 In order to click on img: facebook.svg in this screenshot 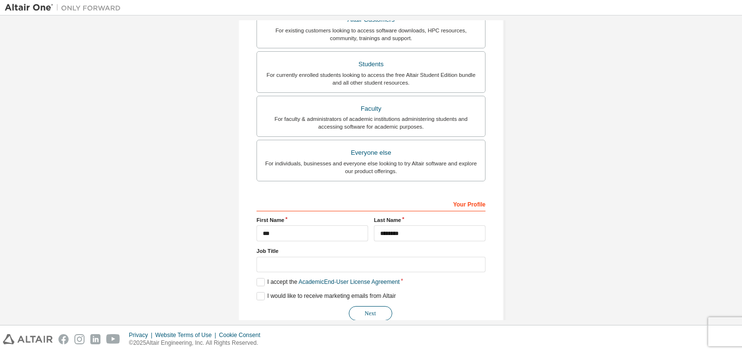, I will do `click(63, 339)`.